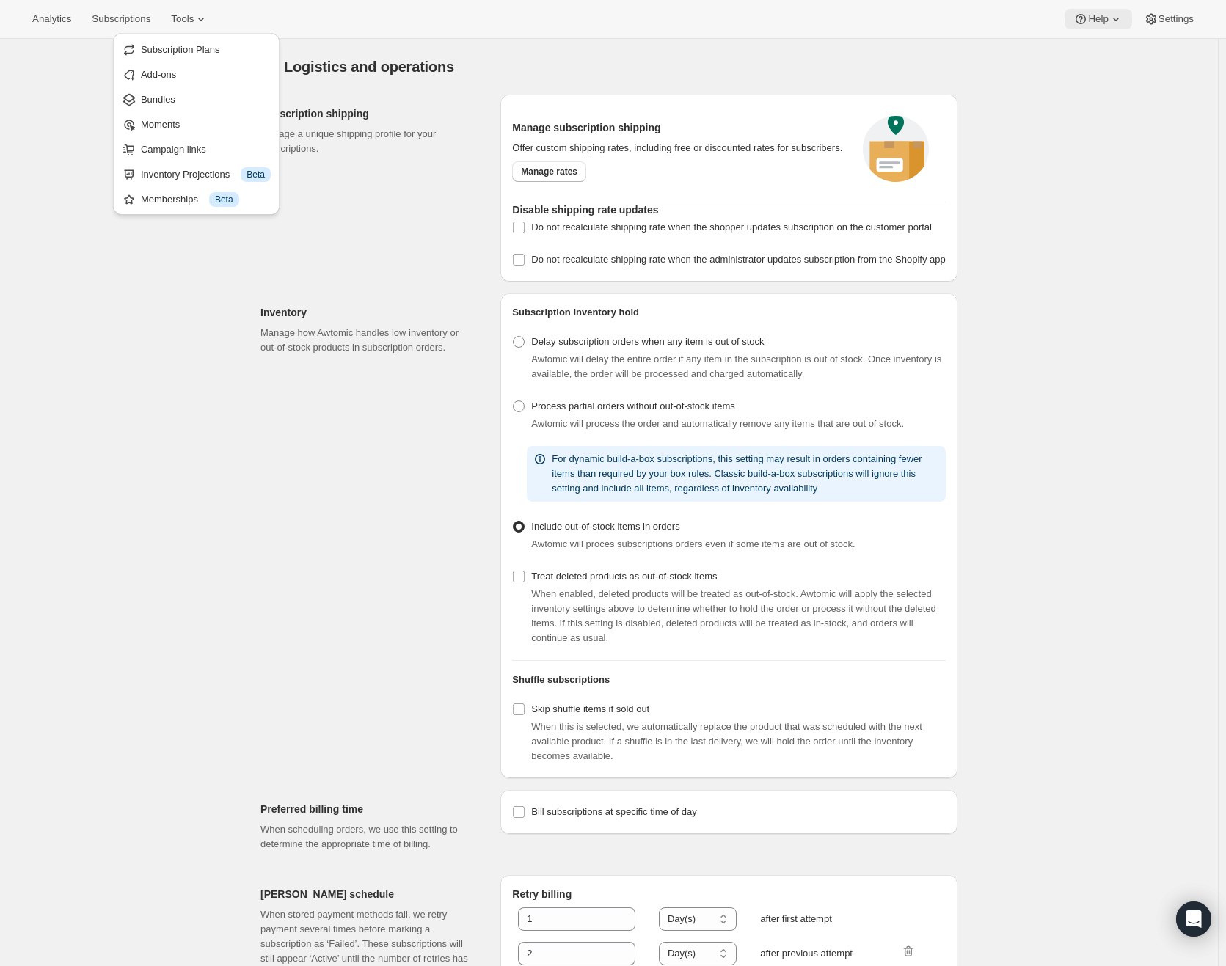 This screenshot has height=966, width=1226. What do you see at coordinates (196, 74) in the screenshot?
I see `button: Add-ons` at bounding box center [196, 74].